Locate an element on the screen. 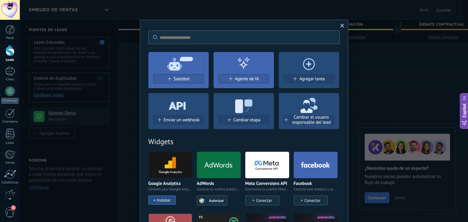 The image size is (468, 222). span: Conecte este módulo y use la publicidad en Facebook is located at coordinates (316, 190).